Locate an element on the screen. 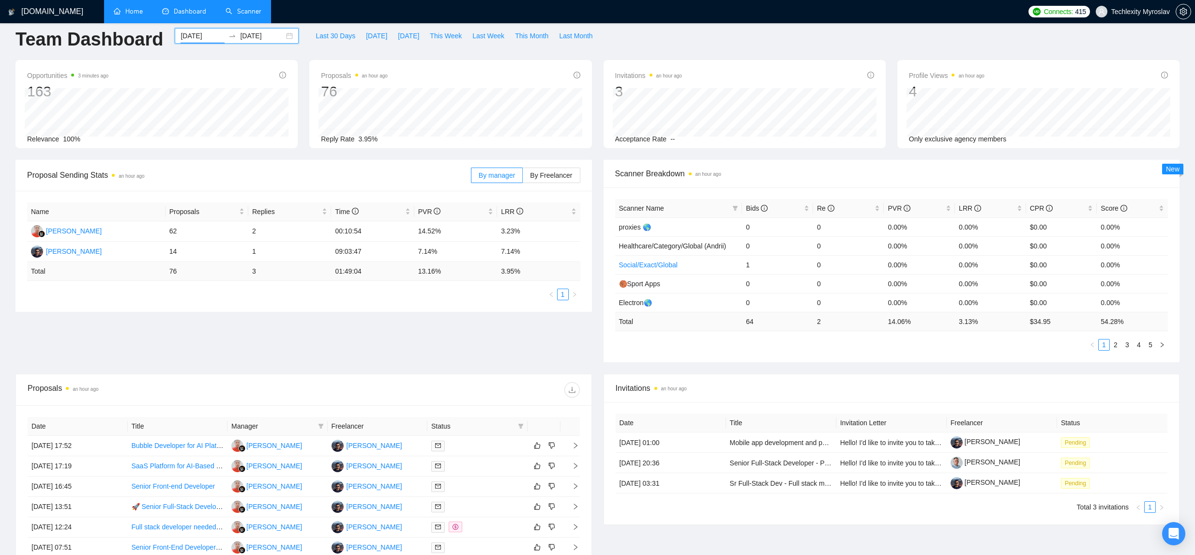 The width and height of the screenshot is (1195, 555). span: Opportunities is located at coordinates (68, 76).